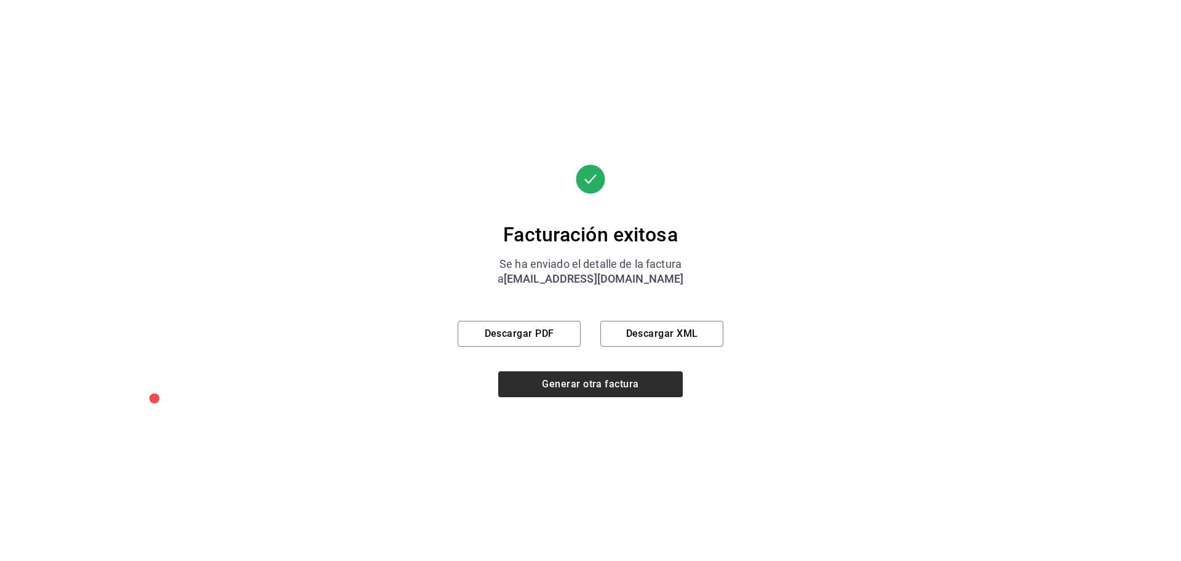 This screenshot has height=561, width=1181. I want to click on button: Generar otra factura, so click(591, 384).